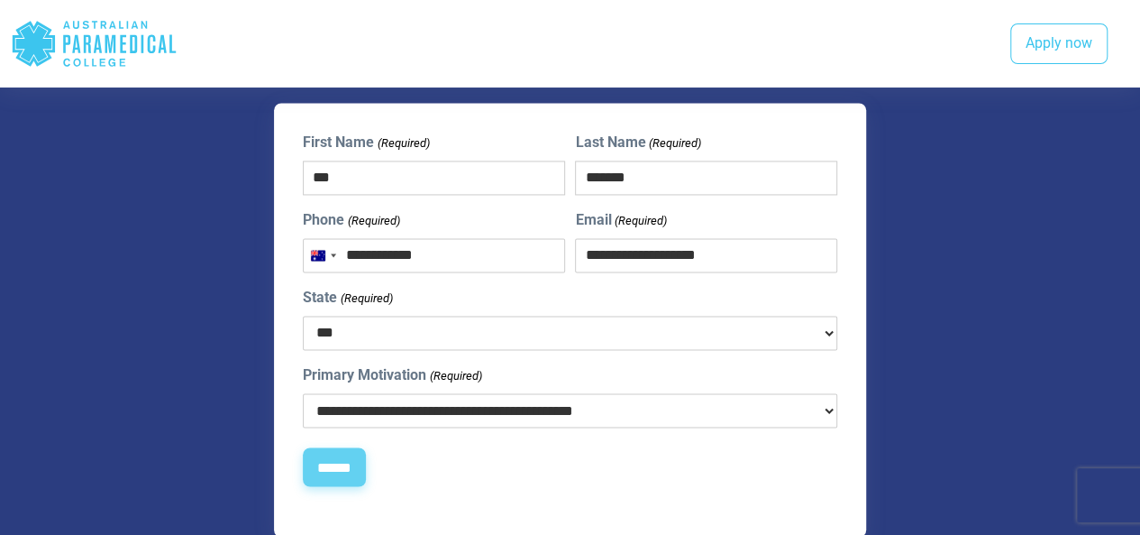  What do you see at coordinates (351, 220) in the screenshot?
I see `label: Phone` at bounding box center [351, 220].